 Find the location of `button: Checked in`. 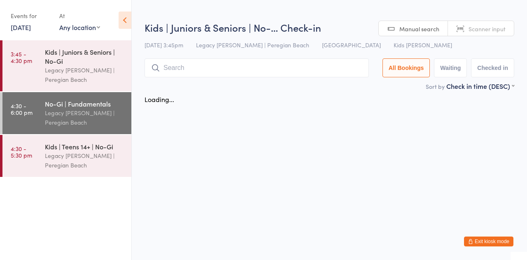

button: Checked in is located at coordinates (493, 68).